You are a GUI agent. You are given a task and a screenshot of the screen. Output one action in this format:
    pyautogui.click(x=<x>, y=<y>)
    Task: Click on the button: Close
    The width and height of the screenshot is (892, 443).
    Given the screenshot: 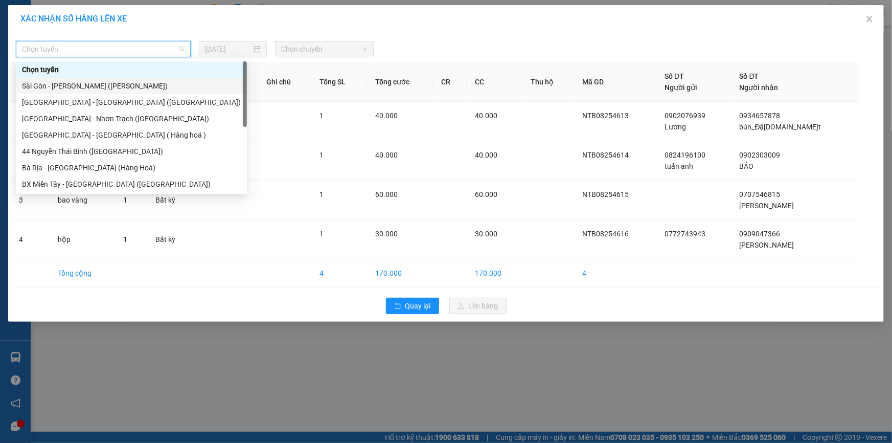 What is the action you would take?
    pyautogui.click(x=870, y=19)
    